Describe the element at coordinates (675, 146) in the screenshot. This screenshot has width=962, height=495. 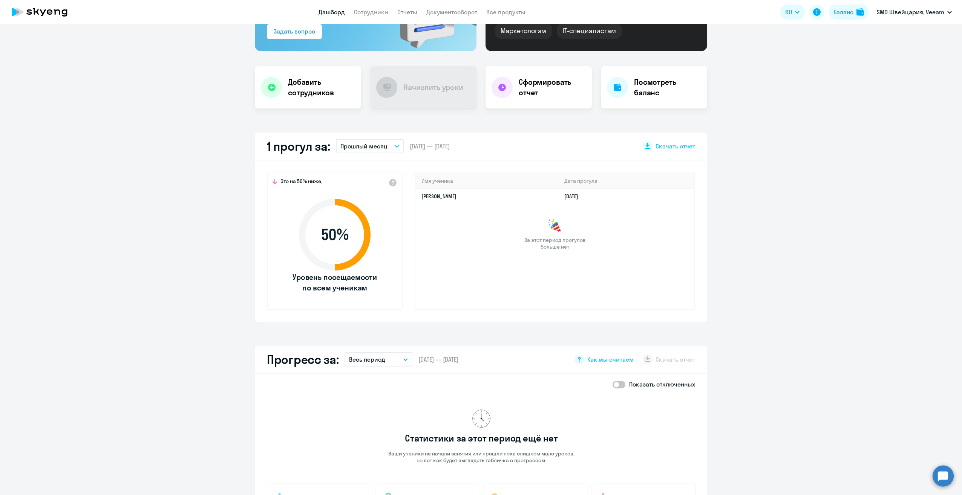
I see `span: Скачать отчет` at that location.